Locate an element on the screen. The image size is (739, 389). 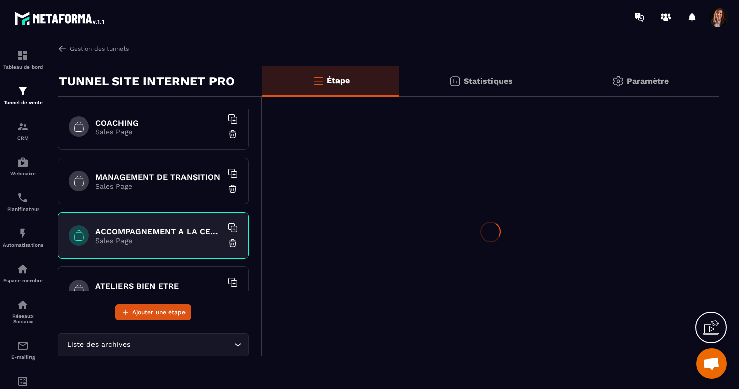
p: Réseaux Sociaux is located at coordinates (23, 319).